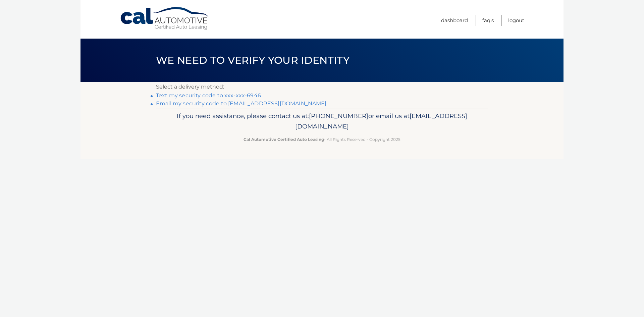  What do you see at coordinates (322, 121) in the screenshot?
I see `p: If you need assistance, please contact us at: or email us at` at bounding box center [322, 121].